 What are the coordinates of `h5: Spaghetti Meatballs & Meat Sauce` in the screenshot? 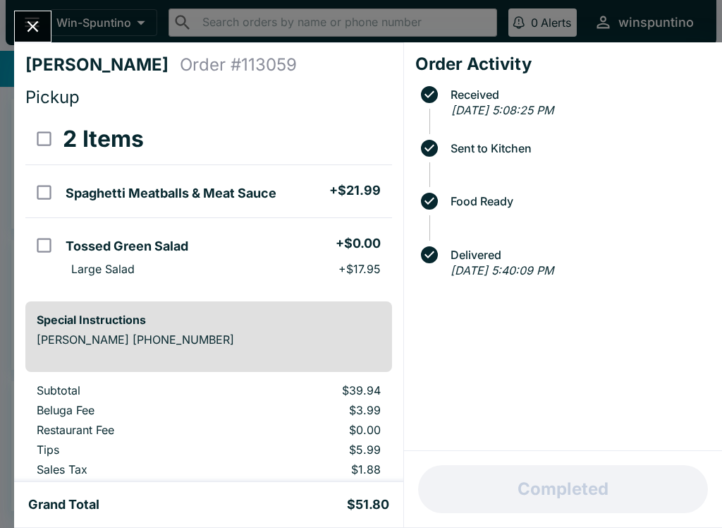 It's located at (171, 193).